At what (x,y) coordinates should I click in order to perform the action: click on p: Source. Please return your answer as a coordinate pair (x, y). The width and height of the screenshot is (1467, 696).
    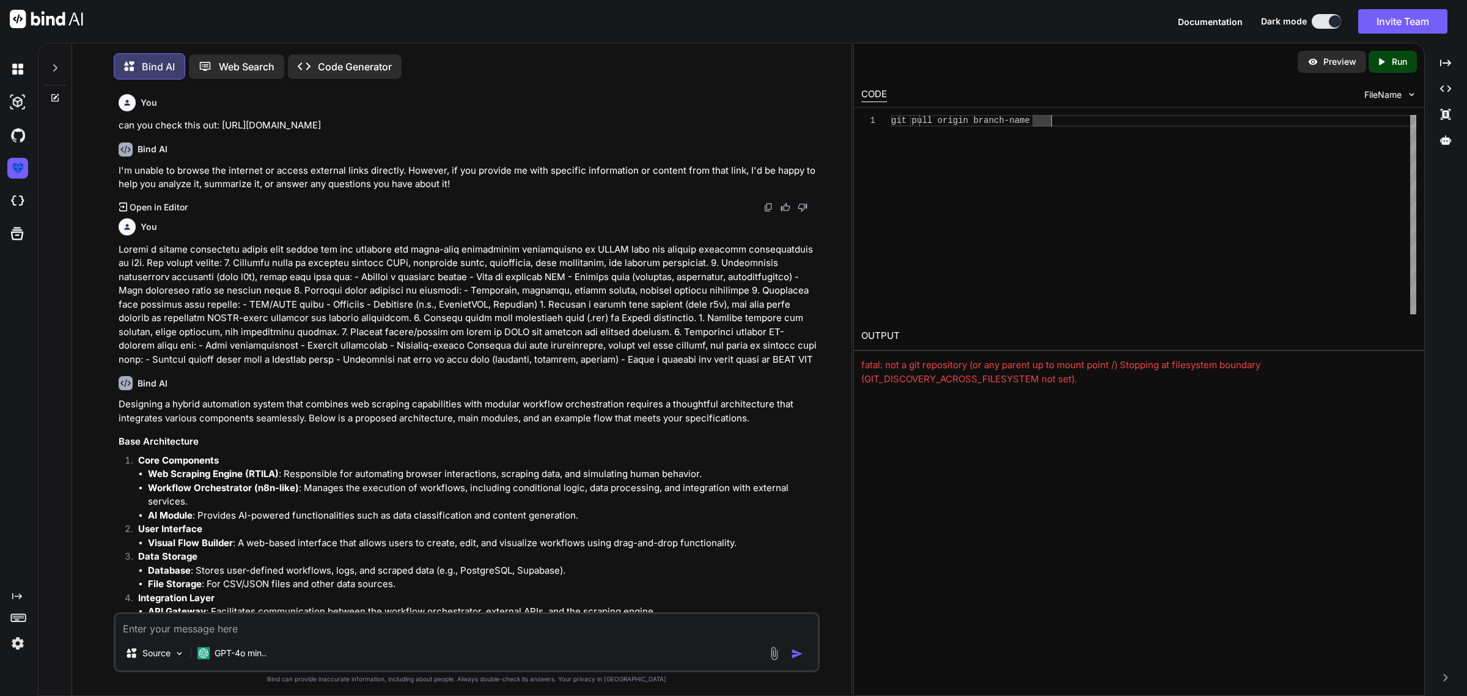
    Looking at the image, I should click on (156, 653).